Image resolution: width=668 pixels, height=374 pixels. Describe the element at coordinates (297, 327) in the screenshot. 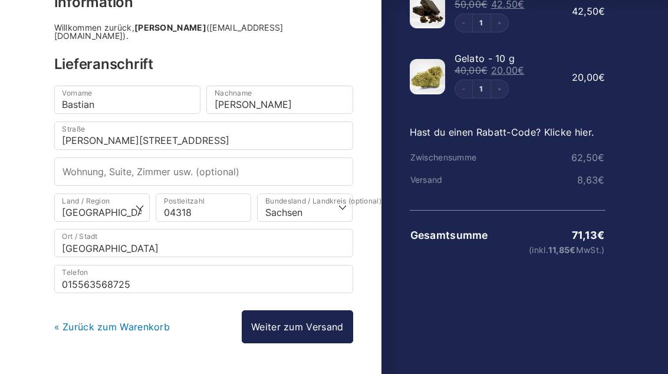

I see `a: Weiter zum Versand` at that location.